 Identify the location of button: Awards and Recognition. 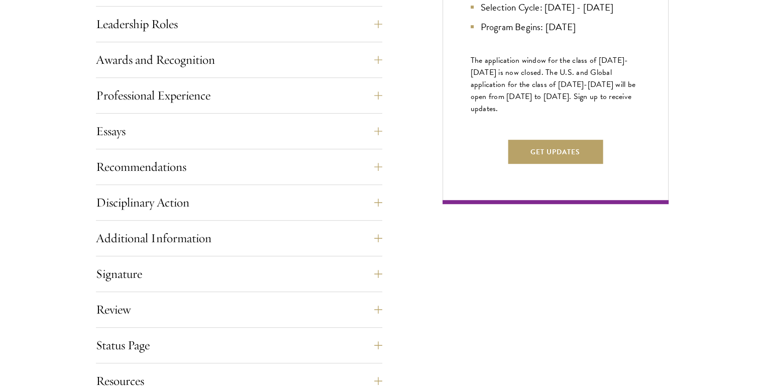
(239, 60).